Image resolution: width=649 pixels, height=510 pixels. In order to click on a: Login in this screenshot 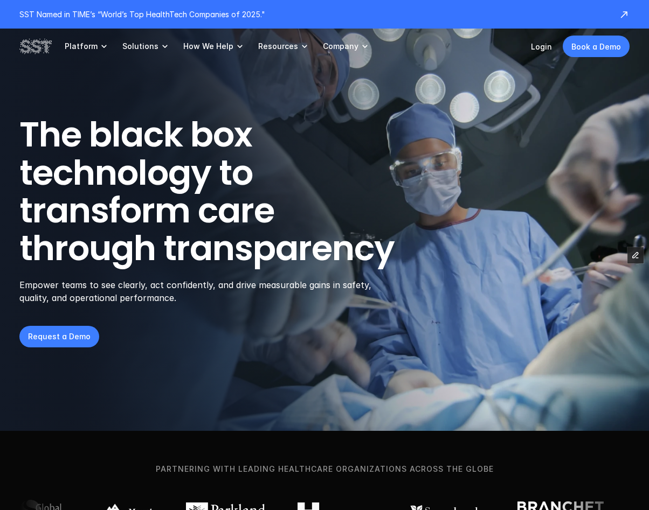, I will do `click(541, 46)`.